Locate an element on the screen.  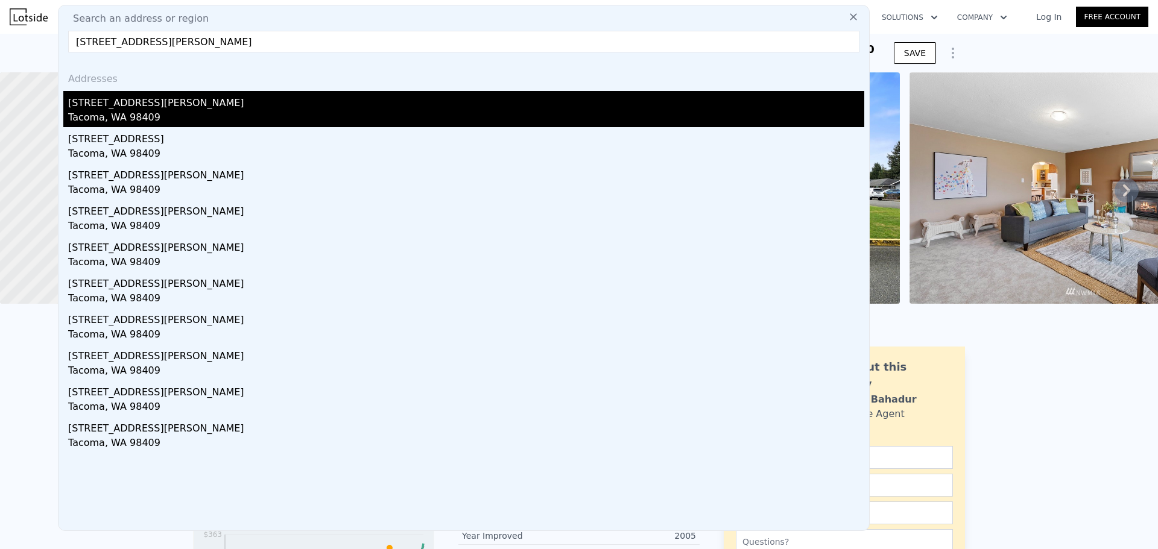
input: Enter an address, city, region, neighborhood or zip code is located at coordinates (464, 42).